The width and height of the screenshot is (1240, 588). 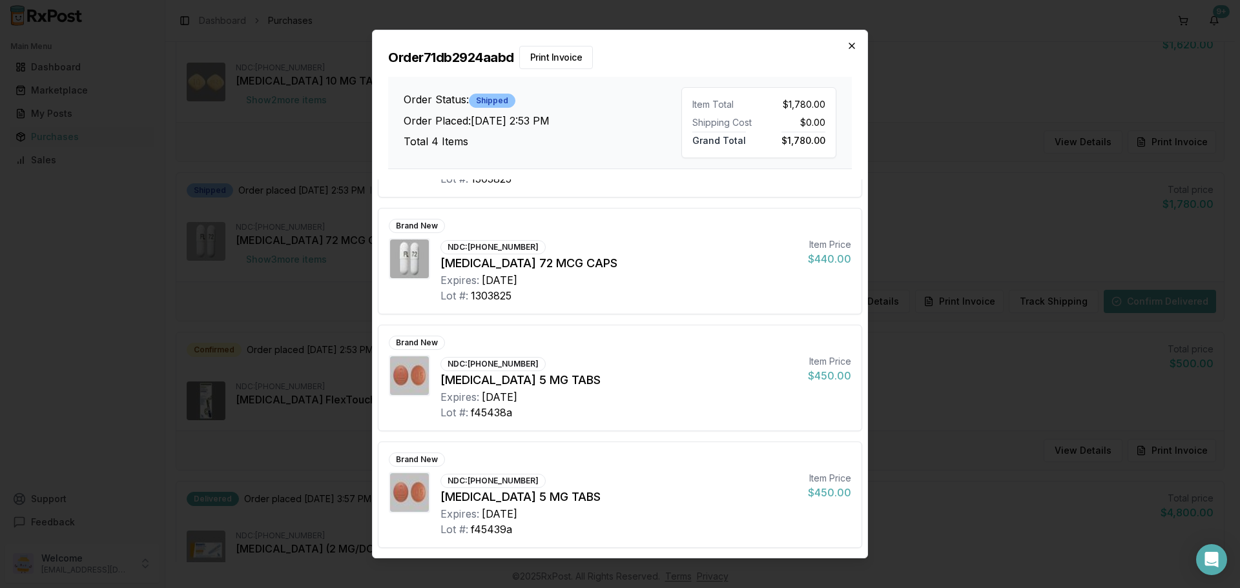 What do you see at coordinates (556, 57) in the screenshot?
I see `button: Print Invoice` at bounding box center [556, 57].